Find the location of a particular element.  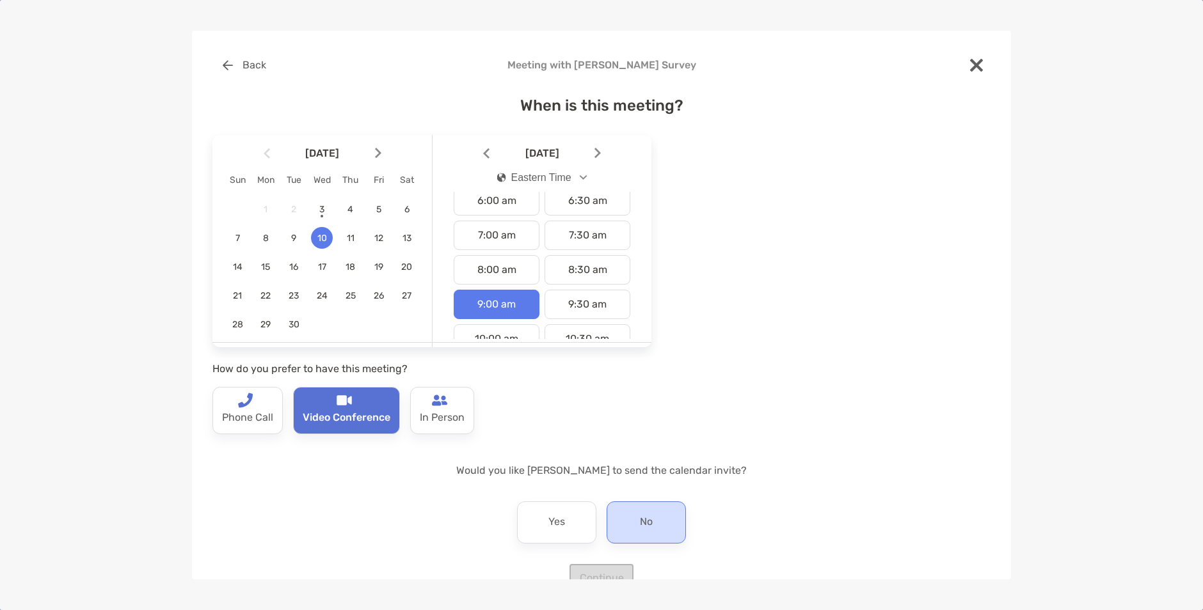

span: 16 is located at coordinates (294, 267).